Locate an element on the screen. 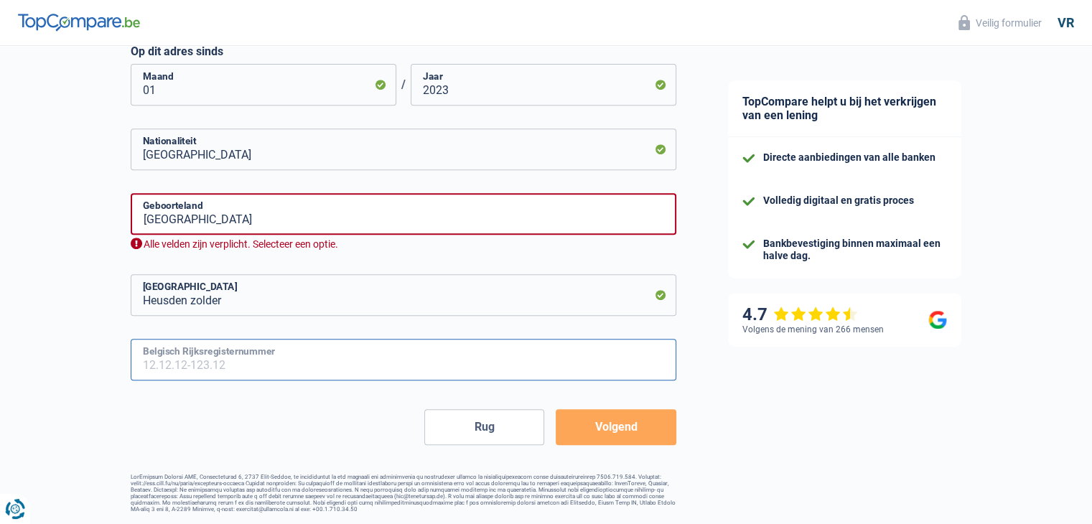 The image size is (1092, 524). font: Op dit adres sinds is located at coordinates (177, 51).